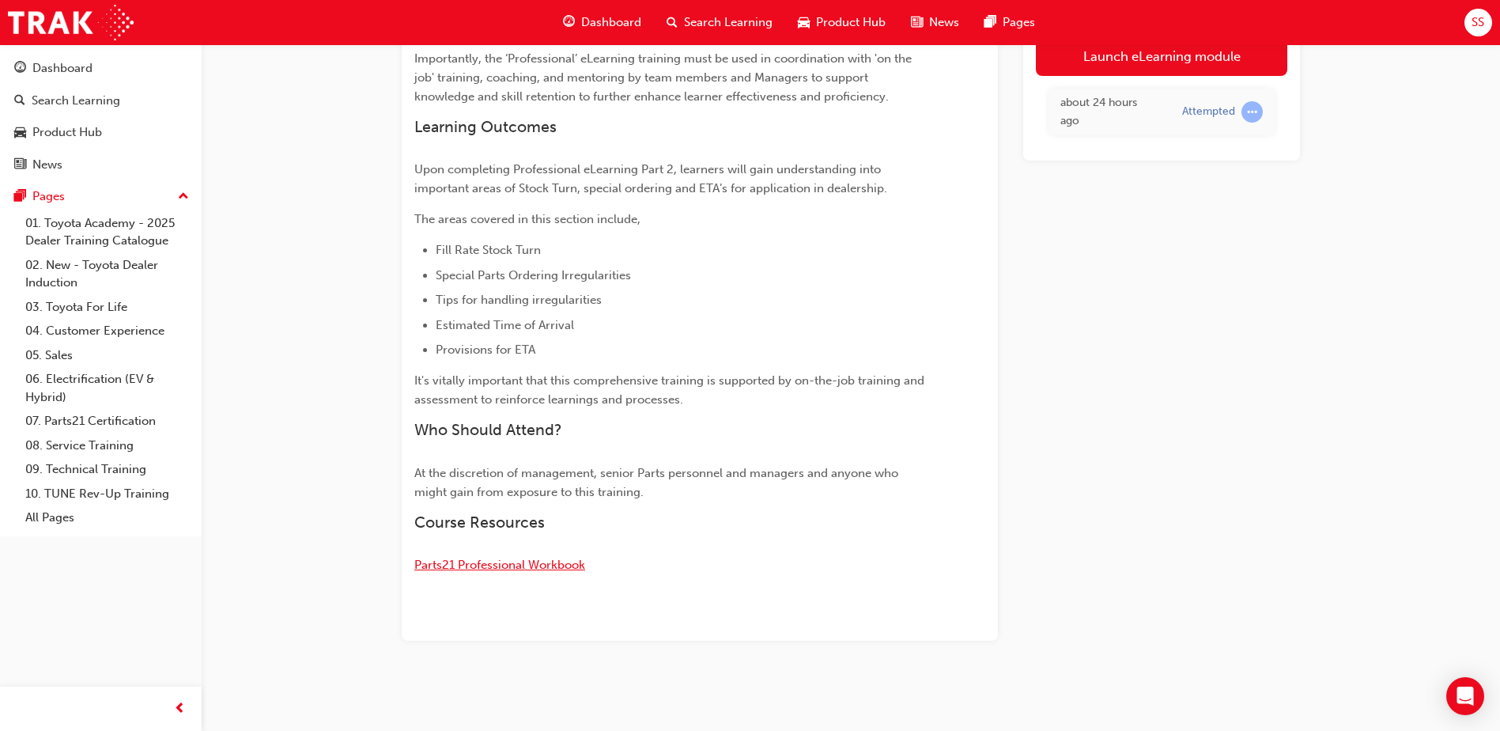 The image size is (1500, 731). Describe the element at coordinates (107, 355) in the screenshot. I see `a: 05. Sales` at that location.